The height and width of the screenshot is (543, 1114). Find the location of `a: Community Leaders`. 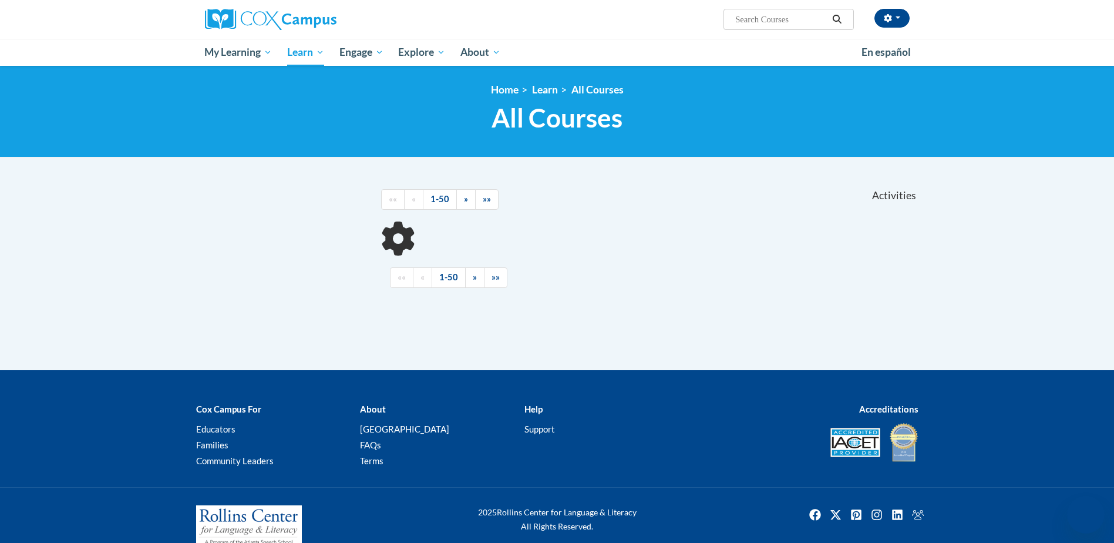

a: Community Leaders is located at coordinates (235, 460).